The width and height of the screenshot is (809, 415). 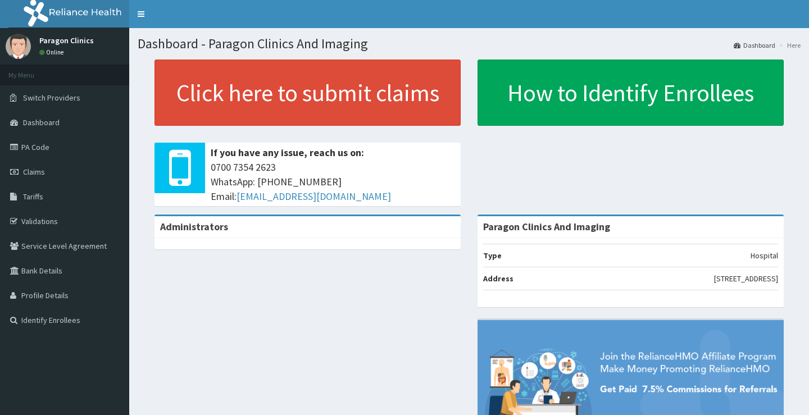 I want to click on a: How to Identify Enrollees, so click(x=630, y=93).